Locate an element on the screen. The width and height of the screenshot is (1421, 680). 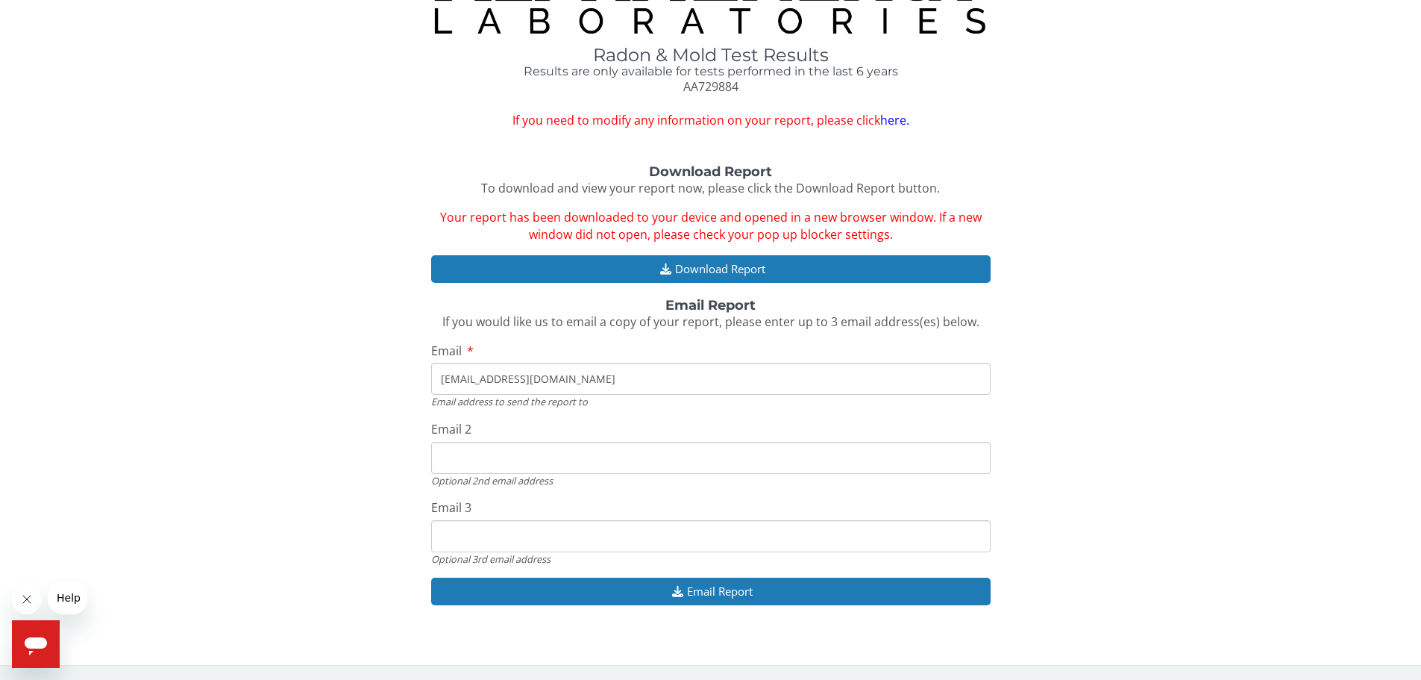
h1: Radon & Mold Test Results is located at coordinates (711, 55).